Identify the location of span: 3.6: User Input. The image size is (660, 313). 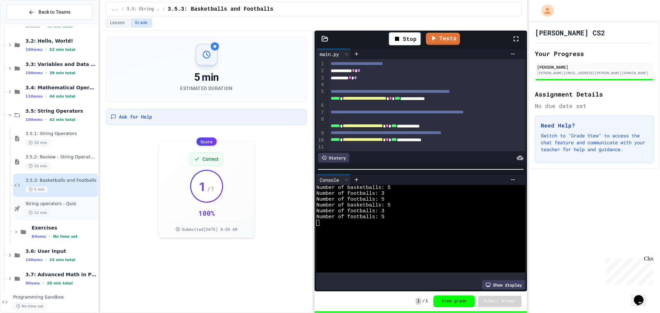
(61, 251).